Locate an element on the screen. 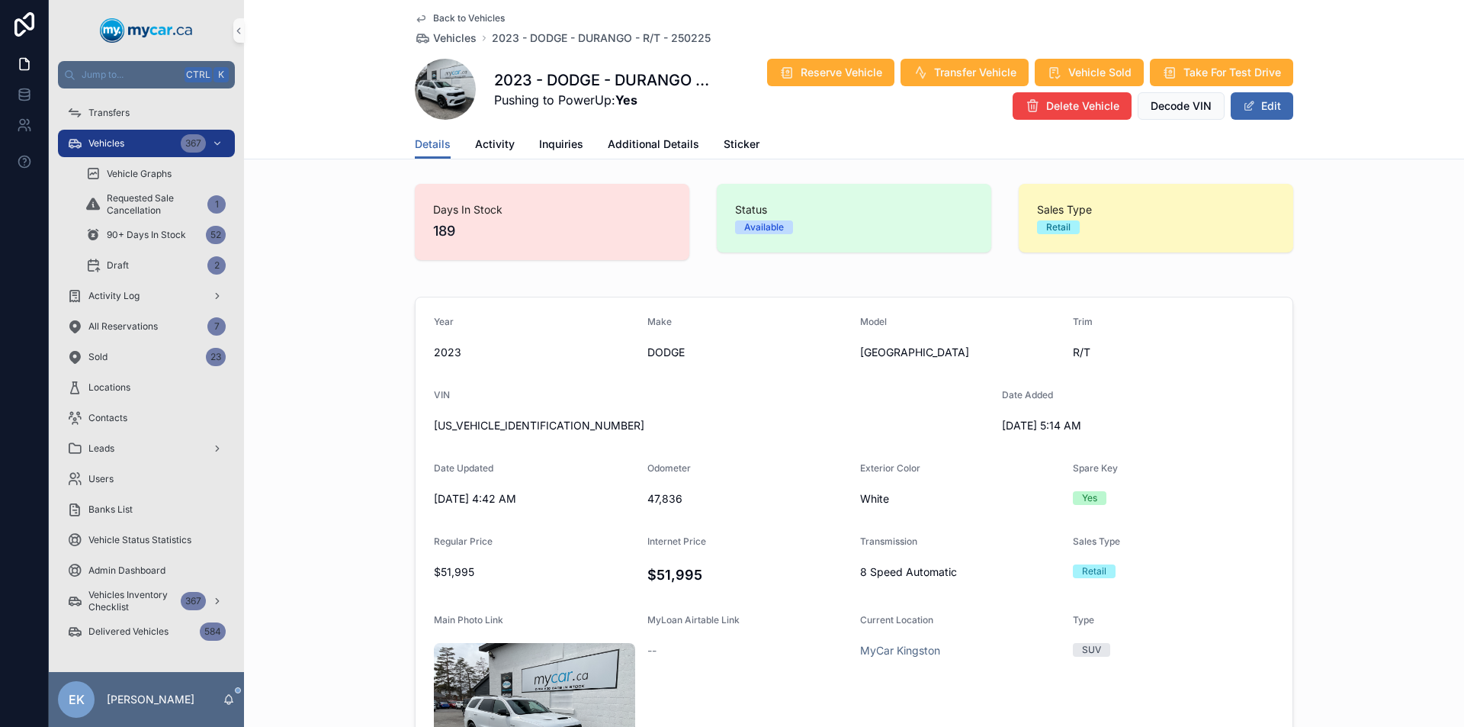 The image size is (1464, 727). span: All Reservations is located at coordinates (123, 326).